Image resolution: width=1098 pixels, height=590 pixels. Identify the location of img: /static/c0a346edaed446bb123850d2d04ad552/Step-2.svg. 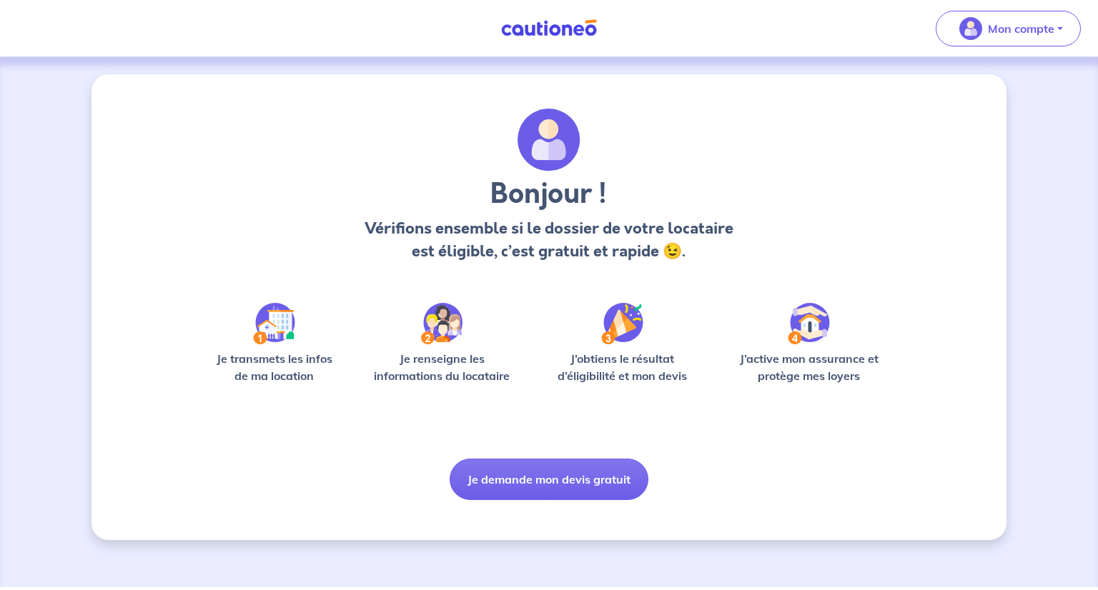
(442, 324).